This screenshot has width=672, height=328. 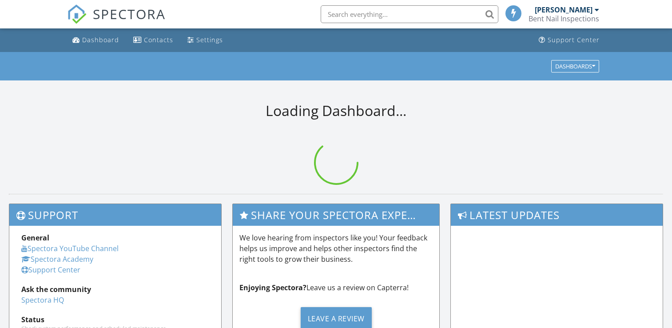 I want to click on strong: Enjoying Spectora?, so click(x=273, y=288).